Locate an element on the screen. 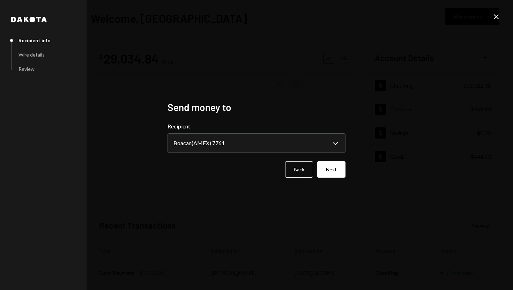 This screenshot has height=290, width=513. h2: Send money to is located at coordinates (256, 107).